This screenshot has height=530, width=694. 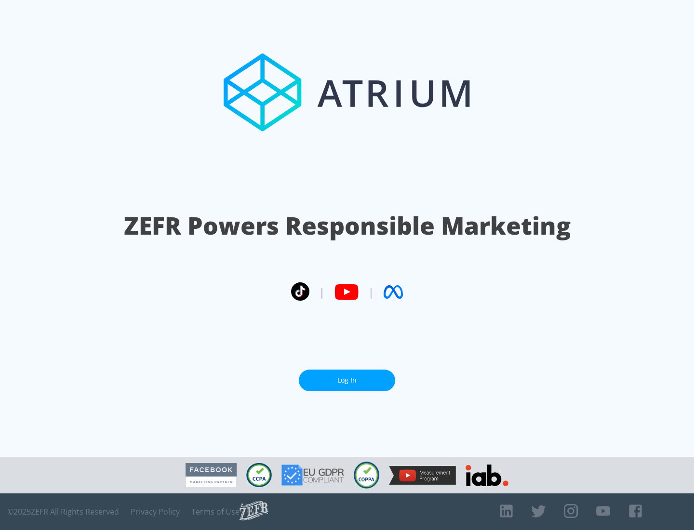 I want to click on a: Privacy Policy, so click(x=155, y=512).